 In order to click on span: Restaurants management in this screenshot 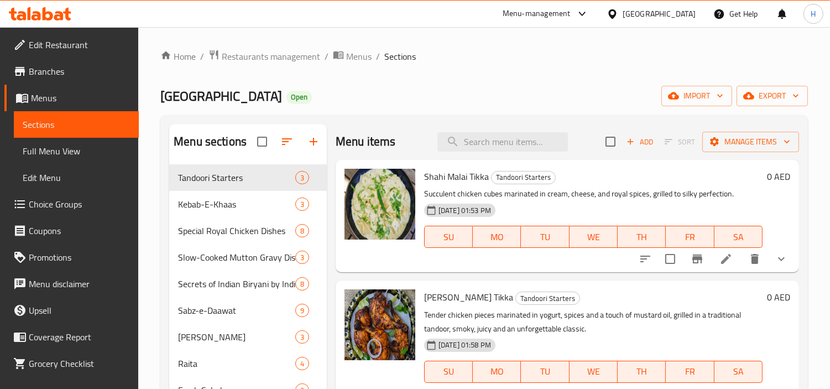, I will do `click(271, 56)`.